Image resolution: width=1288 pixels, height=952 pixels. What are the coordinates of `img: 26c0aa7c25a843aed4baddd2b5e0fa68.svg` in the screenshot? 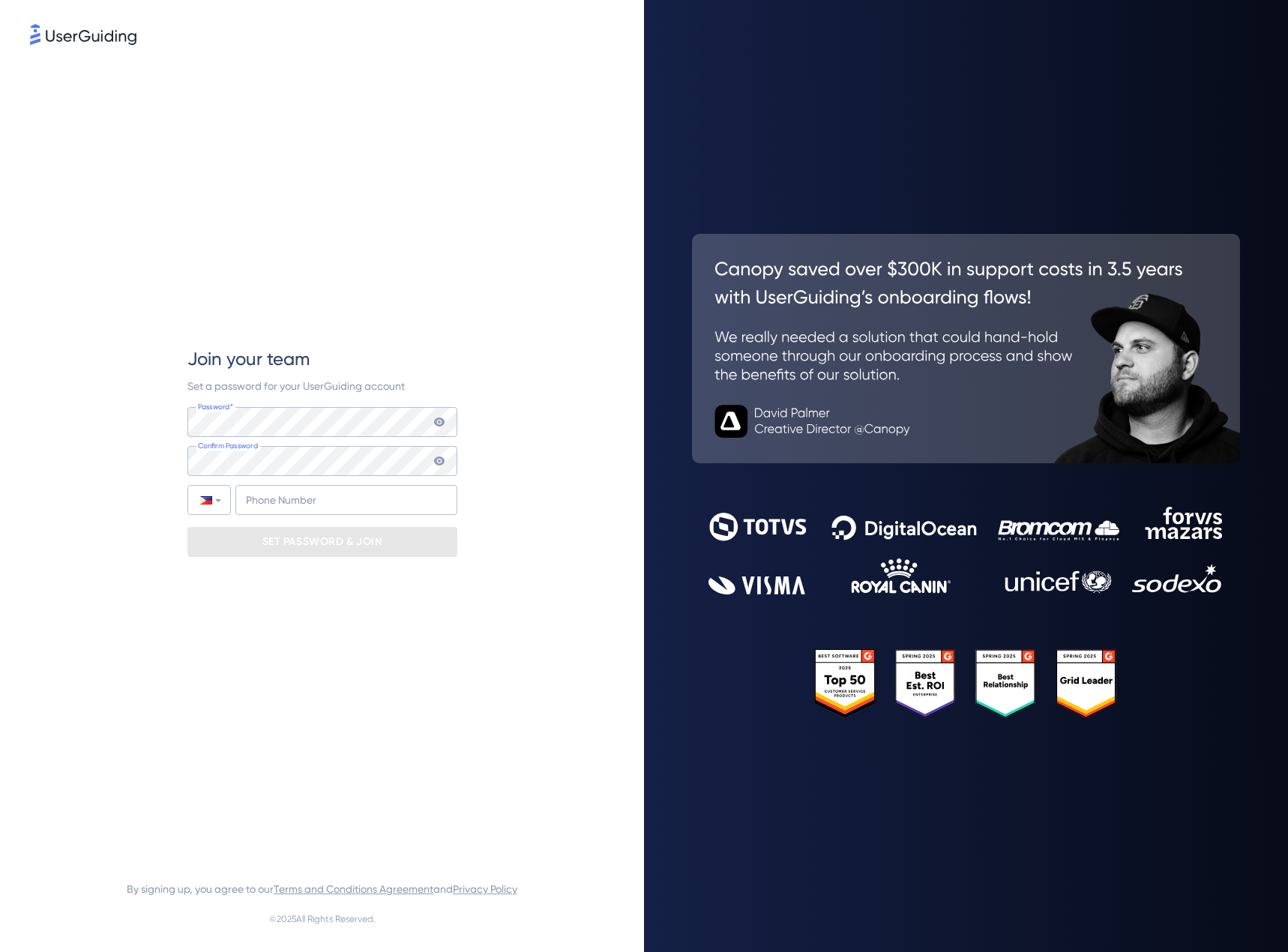 It's located at (966, 348).